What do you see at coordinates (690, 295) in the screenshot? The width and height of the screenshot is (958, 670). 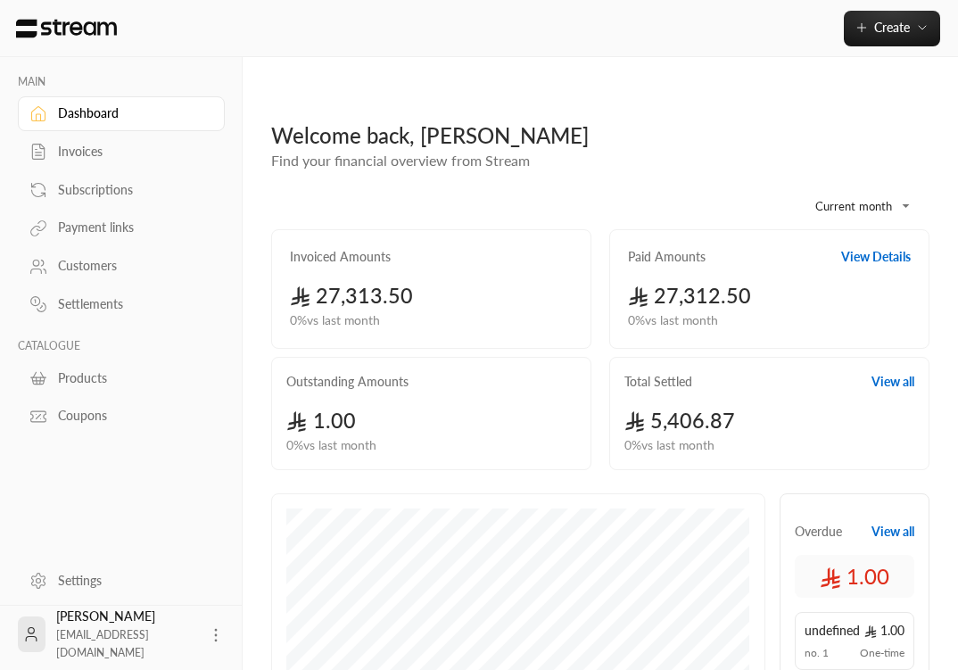 I see `span: 27,312.50` at bounding box center [690, 295].